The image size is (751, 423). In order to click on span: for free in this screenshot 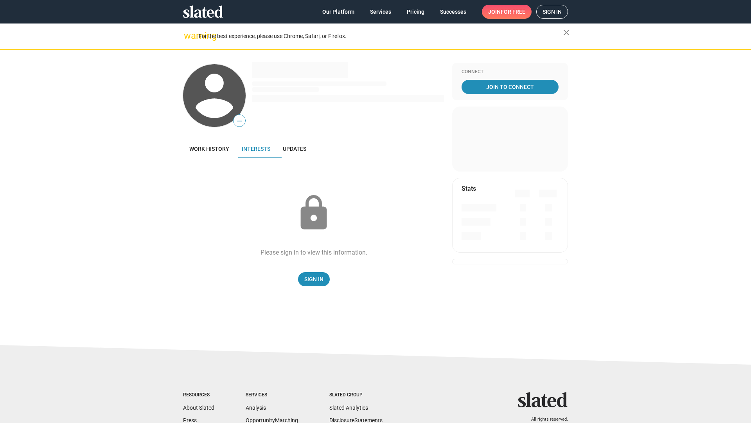, I will do `click(513, 12)`.